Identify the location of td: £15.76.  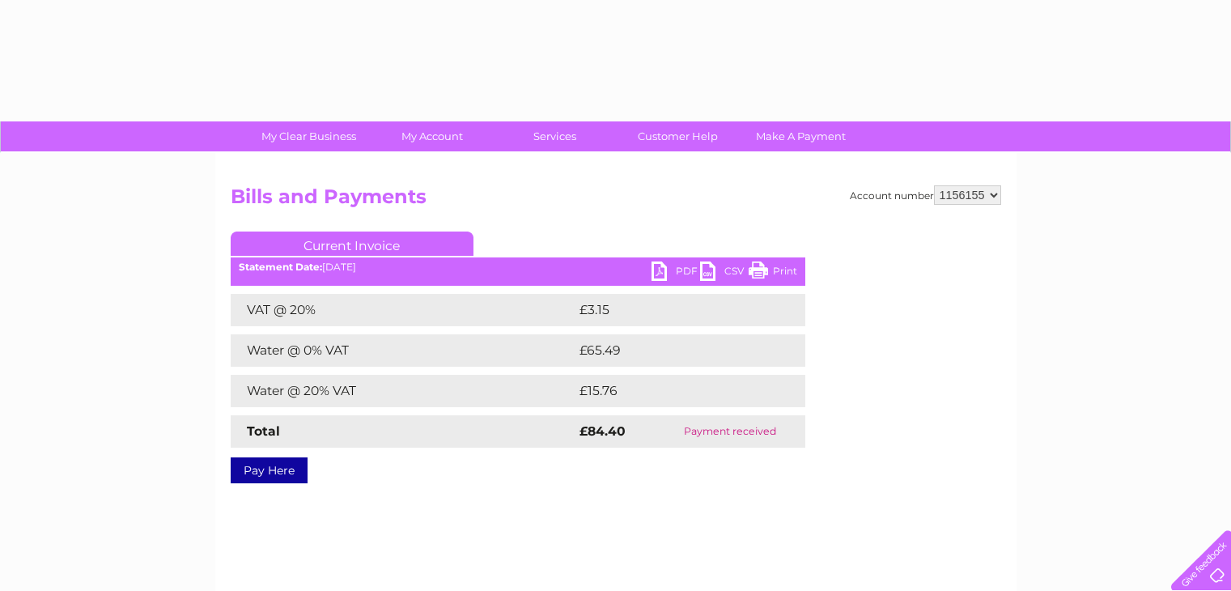
(673, 391).